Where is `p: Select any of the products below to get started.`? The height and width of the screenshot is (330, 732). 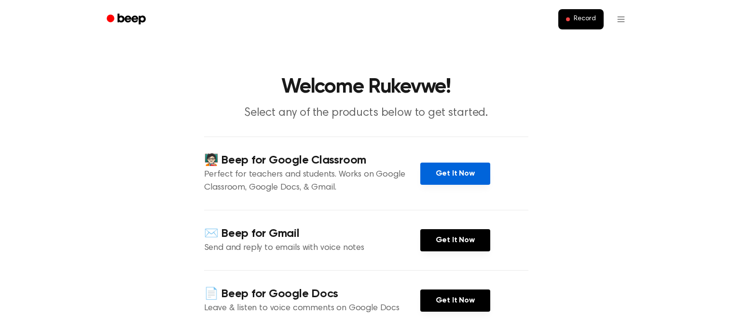 p: Select any of the products below to get started. is located at coordinates (366, 113).